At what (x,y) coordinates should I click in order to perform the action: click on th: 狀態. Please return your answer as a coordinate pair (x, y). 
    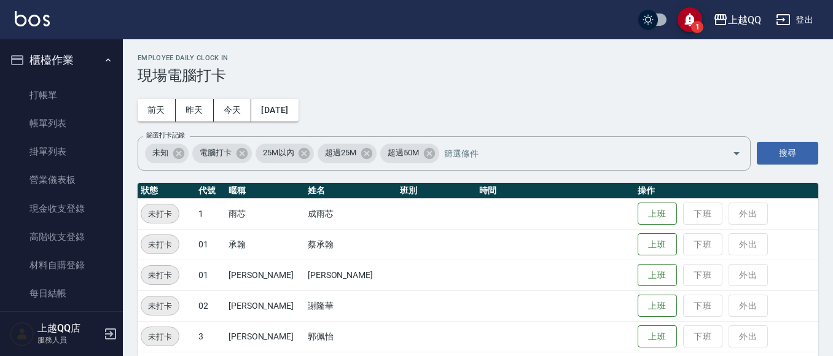
    Looking at the image, I should click on (166, 191).